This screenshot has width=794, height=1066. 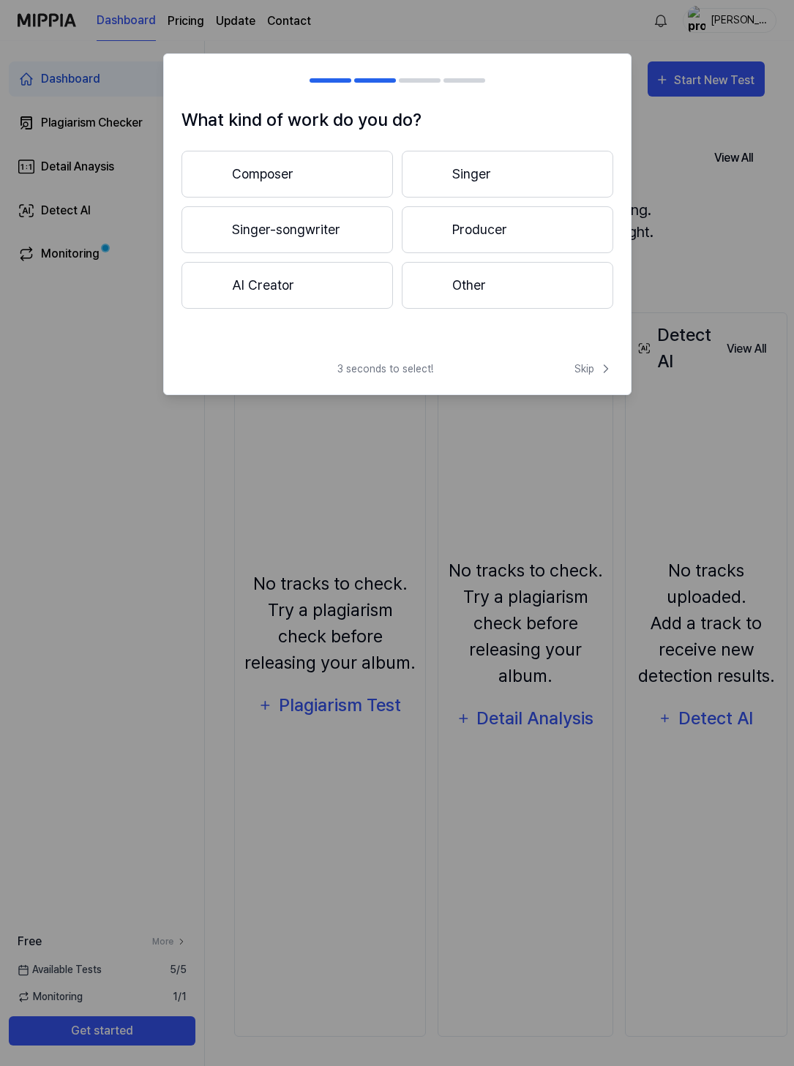 What do you see at coordinates (287, 285) in the screenshot?
I see `button: AI Creator` at bounding box center [287, 285].